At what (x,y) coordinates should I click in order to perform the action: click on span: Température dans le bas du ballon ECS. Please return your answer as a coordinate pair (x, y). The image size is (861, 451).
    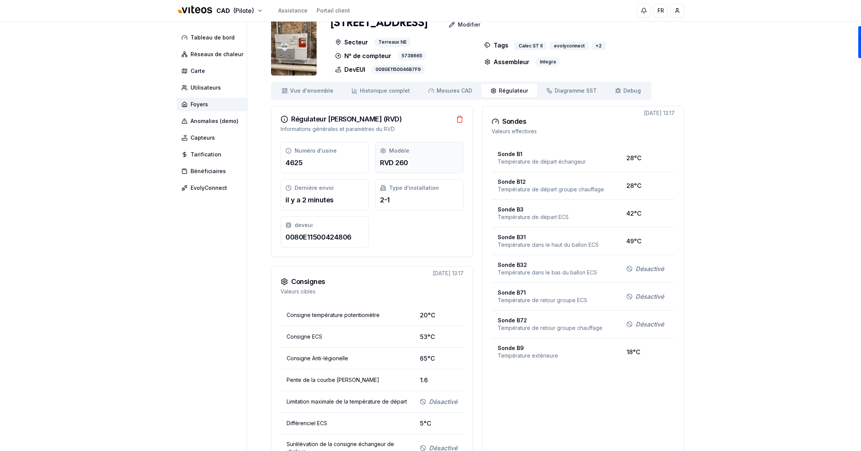
    Looking at the image, I should click on (556, 273).